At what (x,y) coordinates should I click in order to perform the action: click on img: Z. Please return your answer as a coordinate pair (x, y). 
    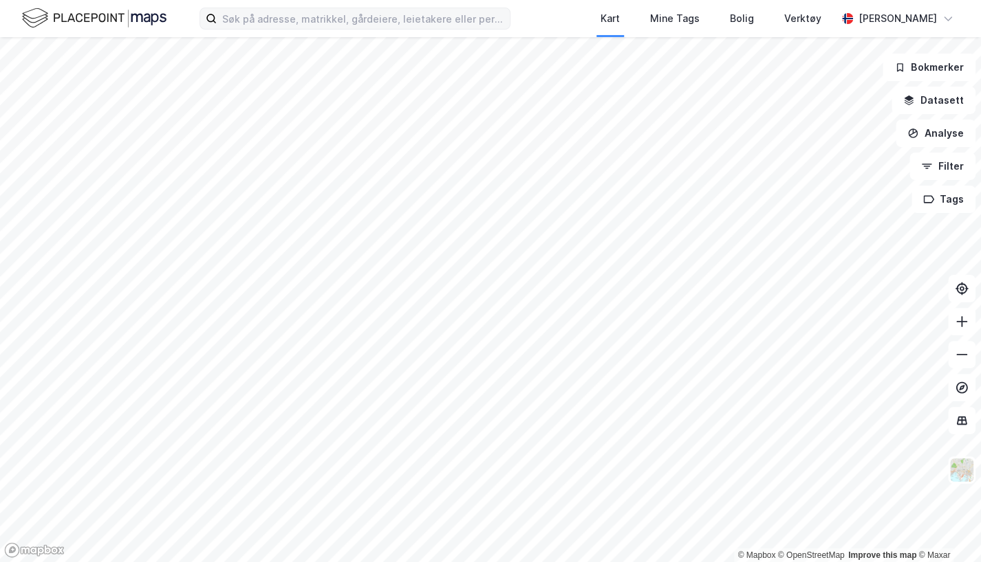
    Looking at the image, I should click on (961, 470).